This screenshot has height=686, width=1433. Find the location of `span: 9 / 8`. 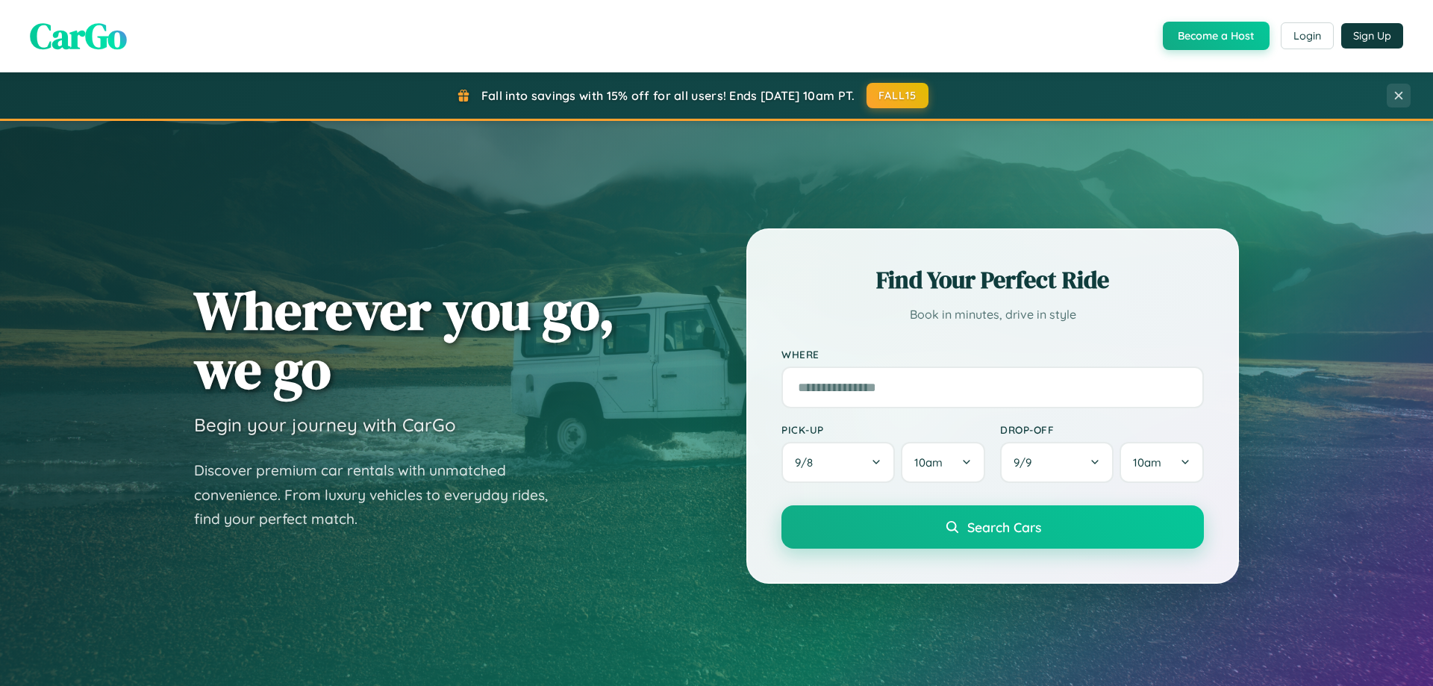

span: 9 / 8 is located at coordinates (808, 462).